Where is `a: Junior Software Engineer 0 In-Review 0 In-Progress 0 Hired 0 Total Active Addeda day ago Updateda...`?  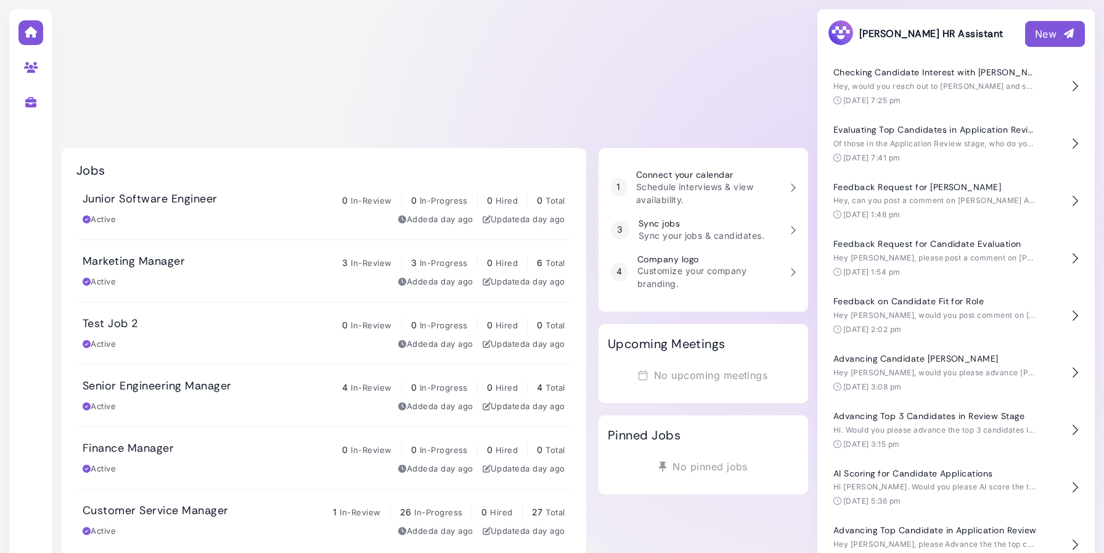 a: Junior Software Engineer 0 In-Review 0 In-Progress 0 Hired 0 Total Active Addeda day ago Updateda... is located at coordinates (324, 208).